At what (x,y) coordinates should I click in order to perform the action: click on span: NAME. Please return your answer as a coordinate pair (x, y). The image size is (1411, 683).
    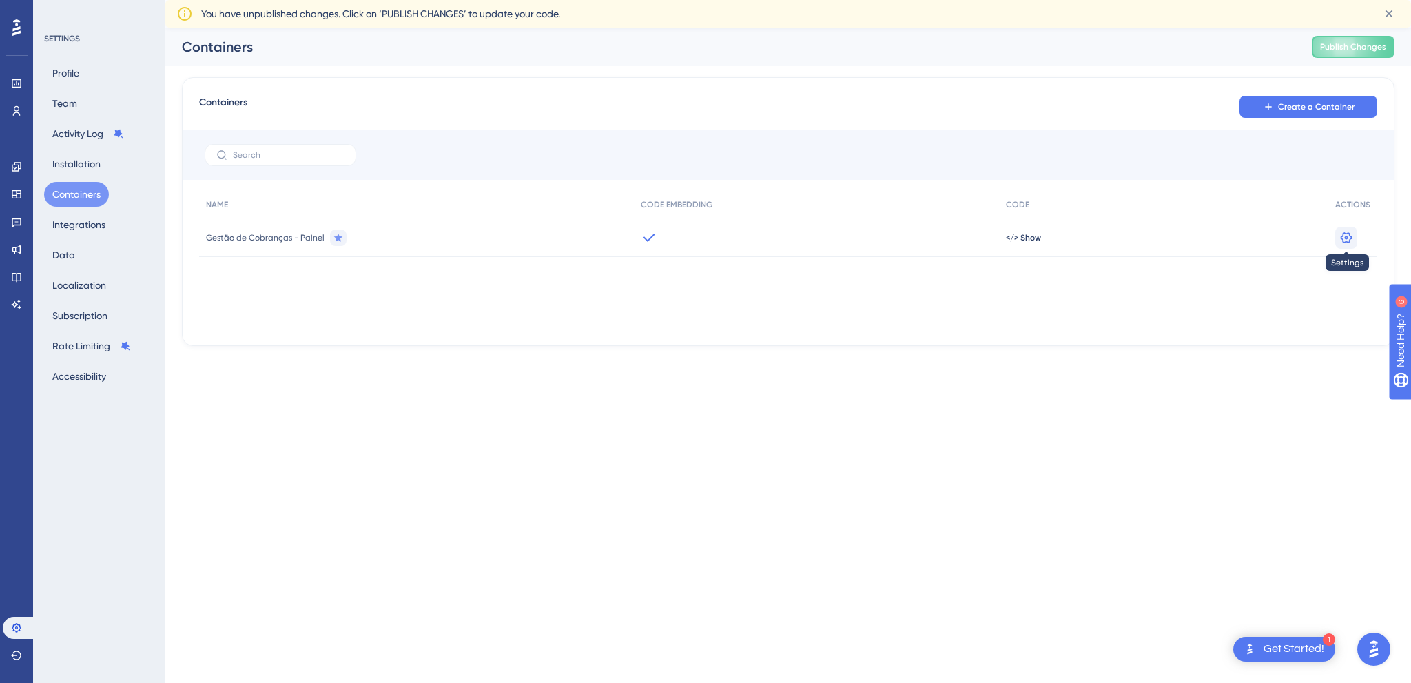
    Looking at the image, I should click on (217, 205).